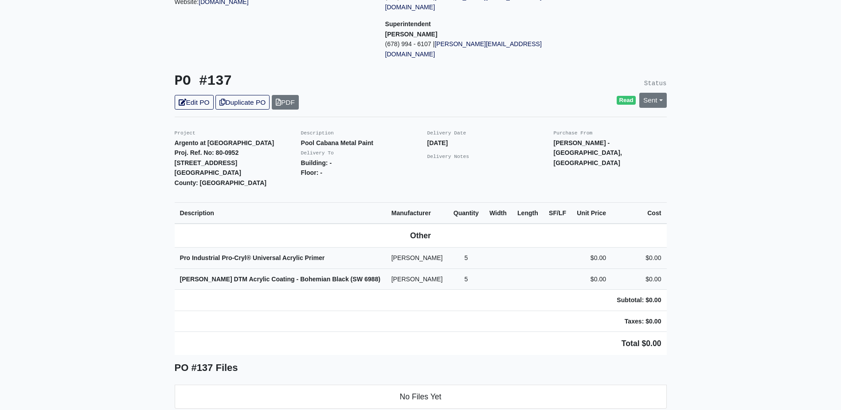  Describe the element at coordinates (639, 300) in the screenshot. I see `td: Subtotal: $0.00` at that location.